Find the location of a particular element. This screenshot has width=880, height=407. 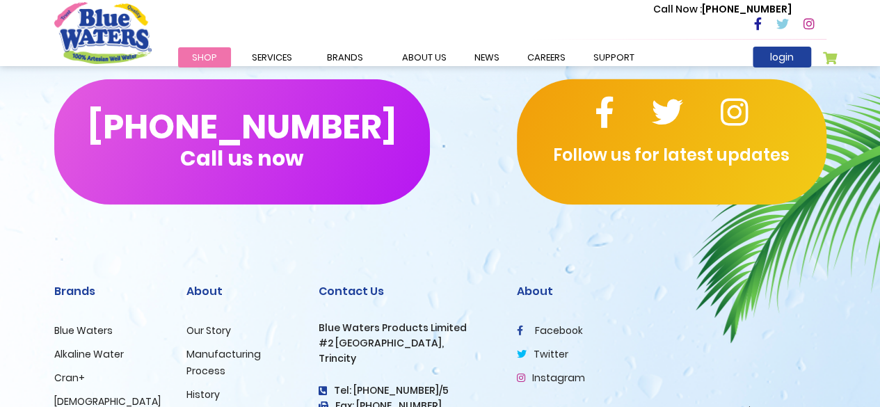

a: Blue Waters is located at coordinates (83, 330).